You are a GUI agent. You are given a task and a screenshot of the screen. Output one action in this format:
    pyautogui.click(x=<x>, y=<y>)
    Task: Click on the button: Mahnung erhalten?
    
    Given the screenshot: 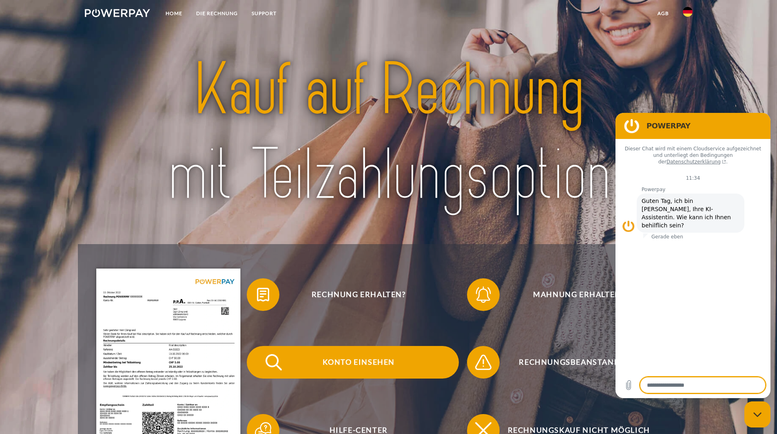 What is the action you would take?
    pyautogui.click(x=573, y=295)
    